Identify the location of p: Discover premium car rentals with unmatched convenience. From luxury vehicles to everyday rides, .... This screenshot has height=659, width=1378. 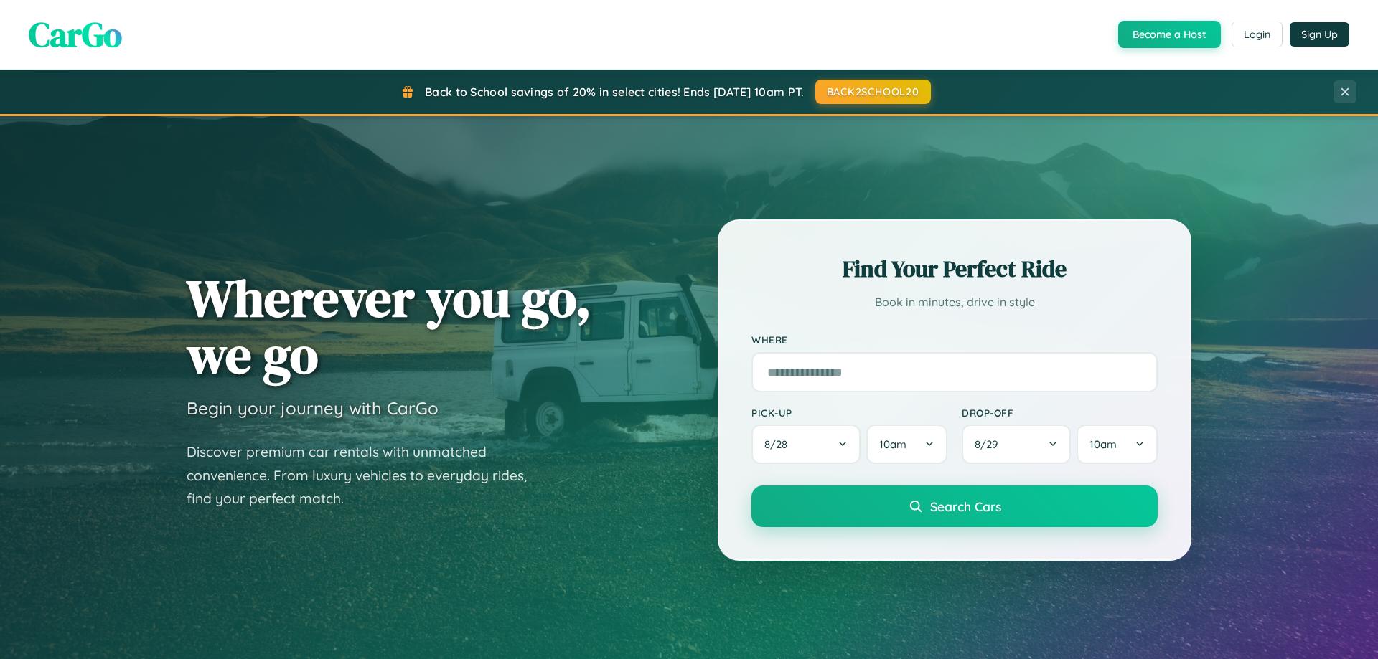
(366, 476).